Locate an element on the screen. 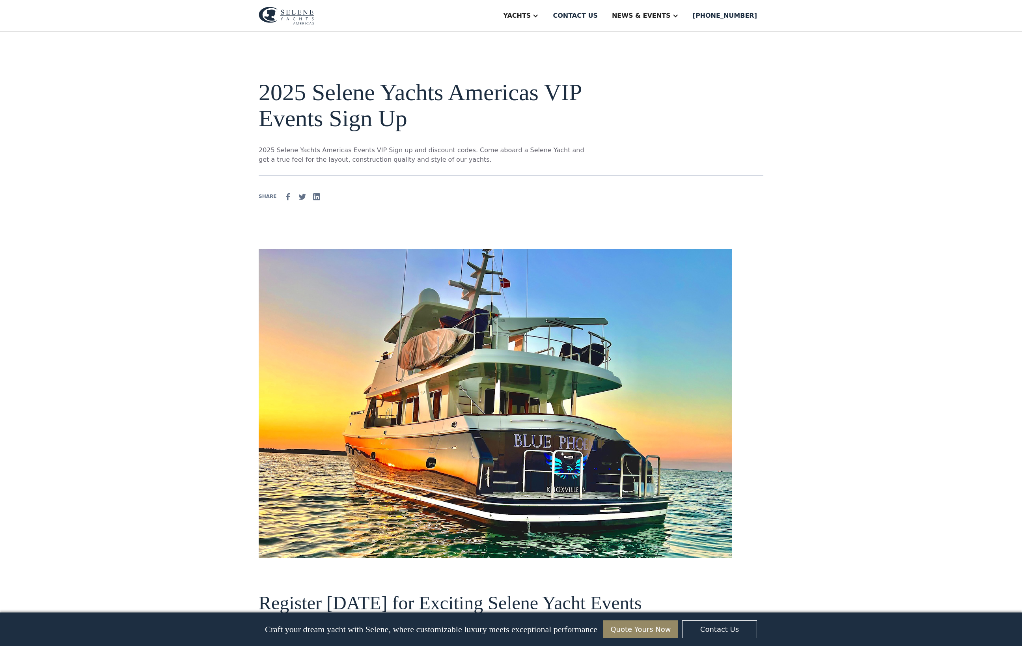 Image resolution: width=1022 pixels, height=646 pixels. h1: 2025 Selene Yachts Americas VIP Events Sign Up is located at coordinates (423, 105).